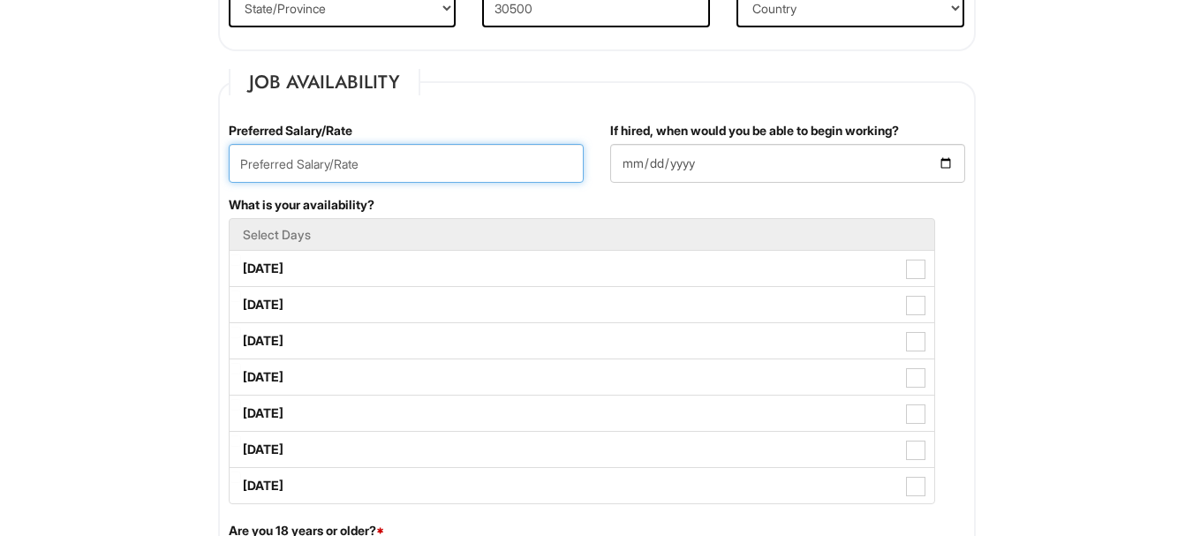 Image resolution: width=1193 pixels, height=536 pixels. Describe the element at coordinates (406, 163) in the screenshot. I see `input: Preferred Salary/Rate` at that location.